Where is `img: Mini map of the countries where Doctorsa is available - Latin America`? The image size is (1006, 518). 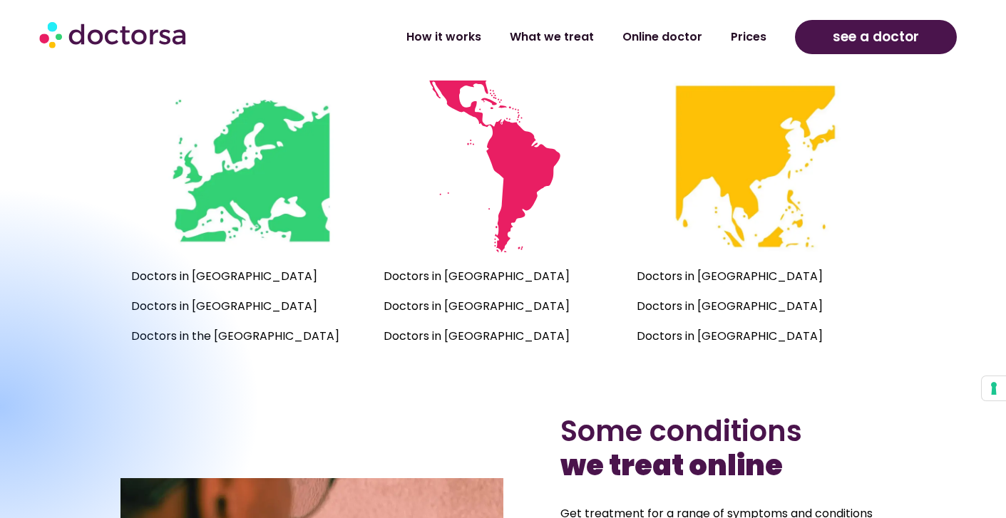
img: Mini map of the countries where Doctorsa is available - Latin America is located at coordinates (503, 166).